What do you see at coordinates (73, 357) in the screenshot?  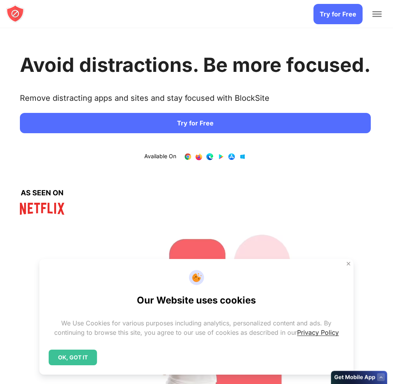 I see `div: OK, GOT IT` at bounding box center [73, 357].